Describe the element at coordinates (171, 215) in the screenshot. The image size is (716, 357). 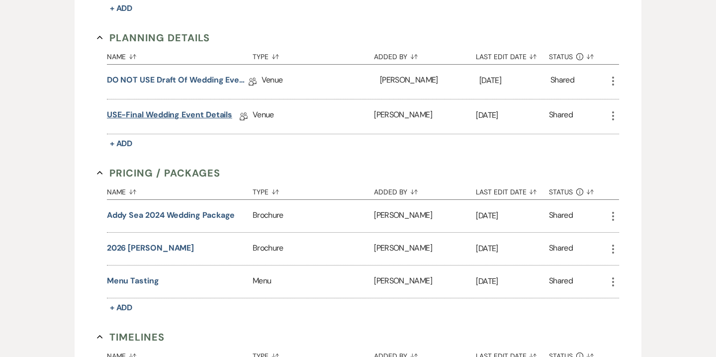
I see `button: Addy Sea 2024 Wedding Package` at that location.